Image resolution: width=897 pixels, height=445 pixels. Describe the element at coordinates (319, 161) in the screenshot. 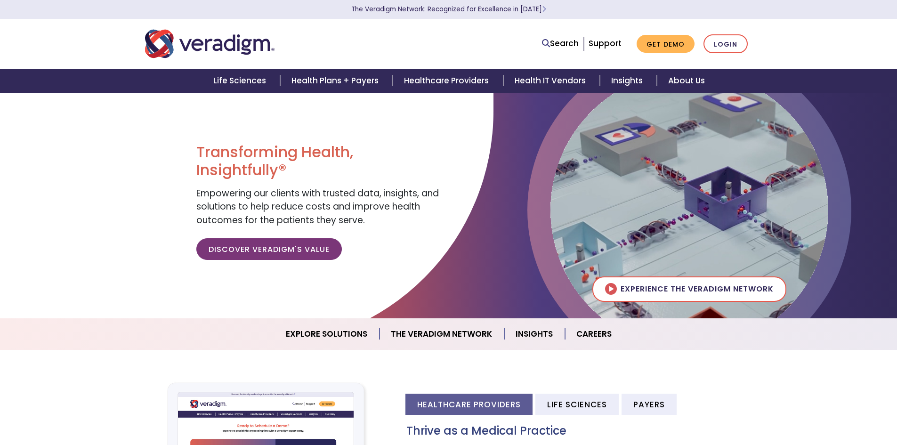

I see `h1: Transforming Health, Insightfully®` at that location.